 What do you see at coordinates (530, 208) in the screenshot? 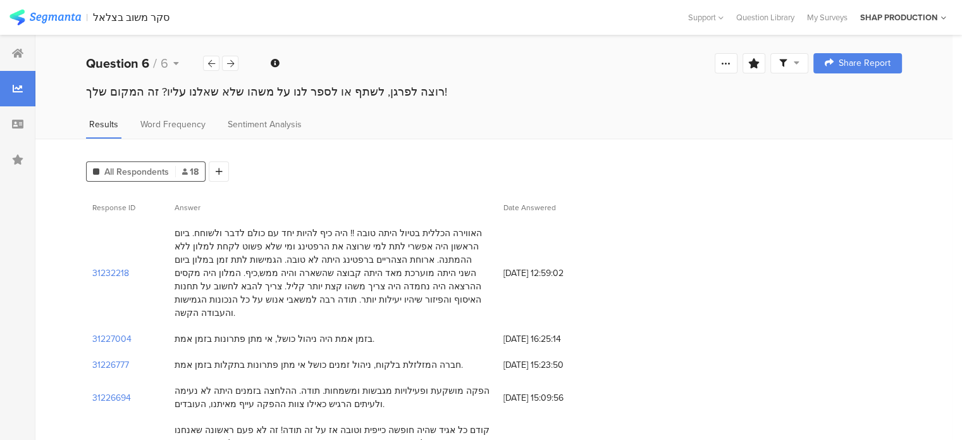
I see `span: Date Answered` at bounding box center [530, 208].